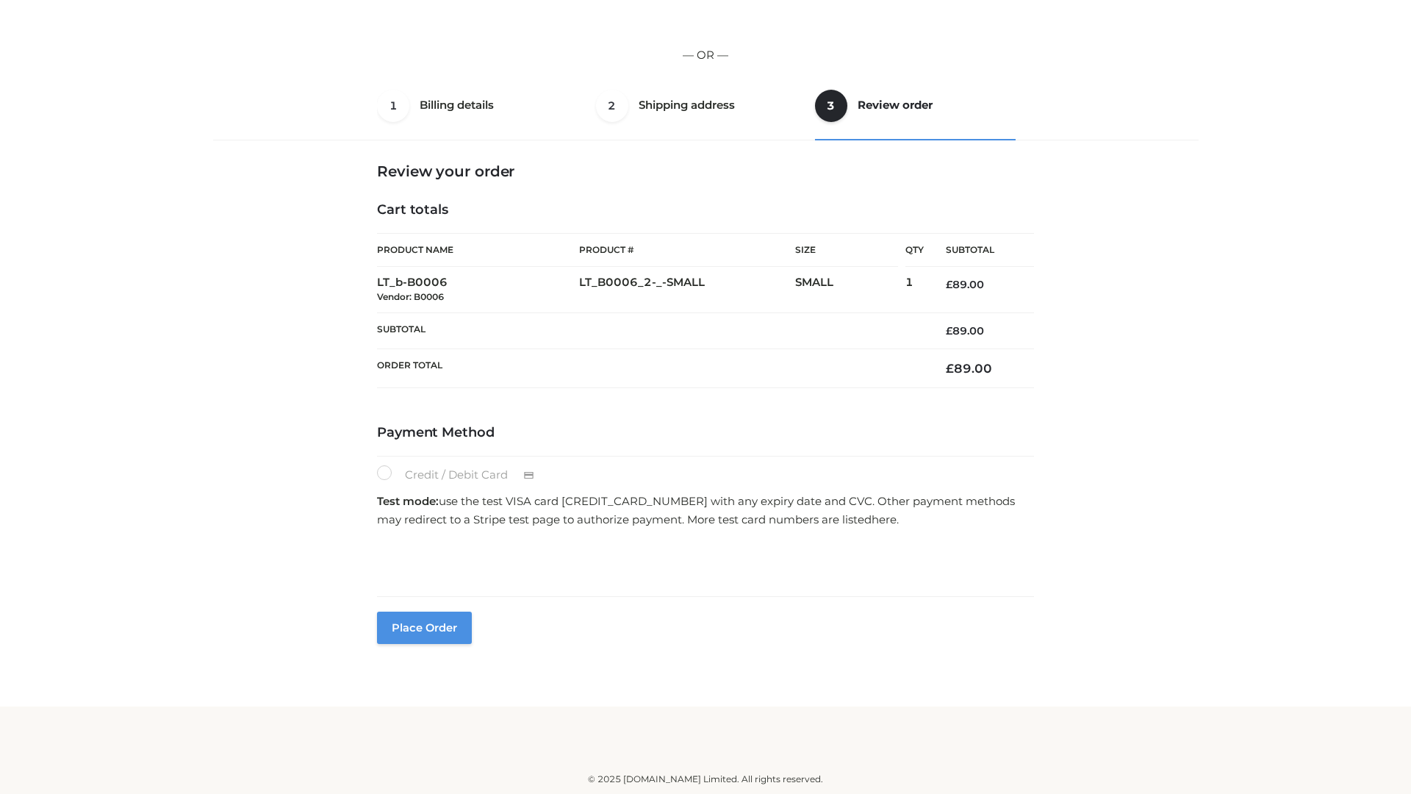  I want to click on th: Product #, so click(687, 250).